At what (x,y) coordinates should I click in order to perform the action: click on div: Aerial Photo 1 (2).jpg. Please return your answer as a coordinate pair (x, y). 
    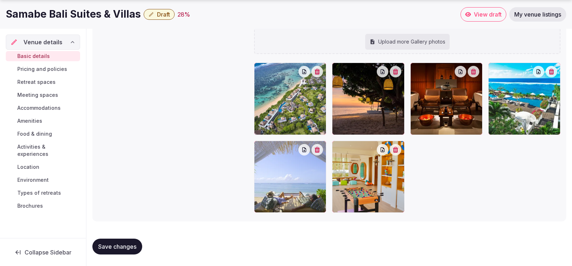
    Looking at the image, I should click on (290, 99).